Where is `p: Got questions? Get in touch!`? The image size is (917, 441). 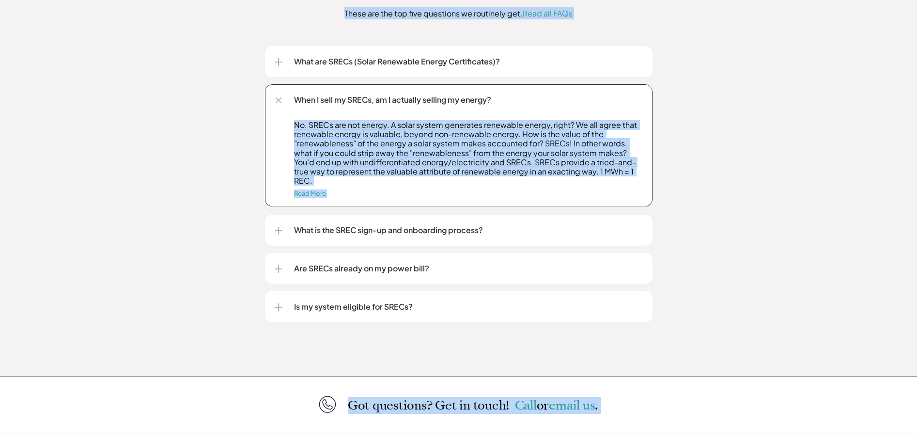 p: Got questions? Get in touch! is located at coordinates (473, 405).